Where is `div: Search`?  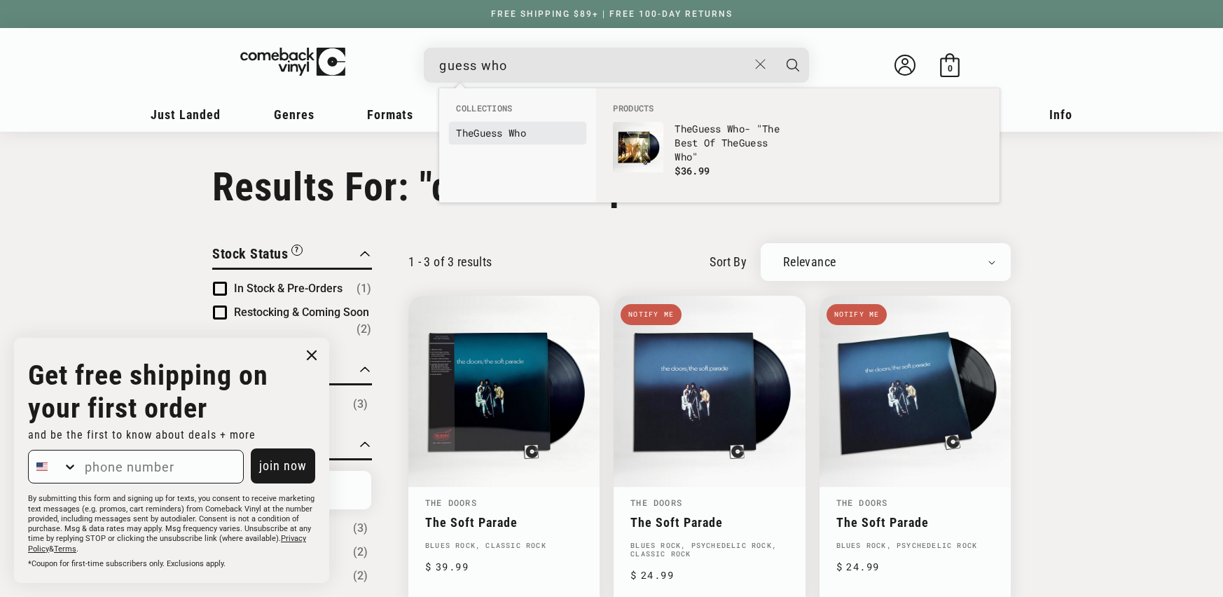 div: Search is located at coordinates (616, 65).